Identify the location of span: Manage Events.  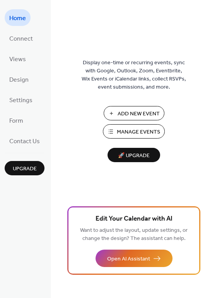
(138, 132).